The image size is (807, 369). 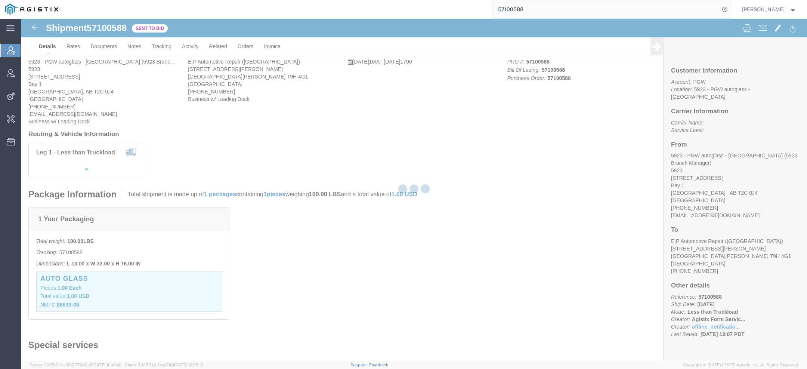 I want to click on input: Search for shipment number, reference number, so click(x=606, y=9).